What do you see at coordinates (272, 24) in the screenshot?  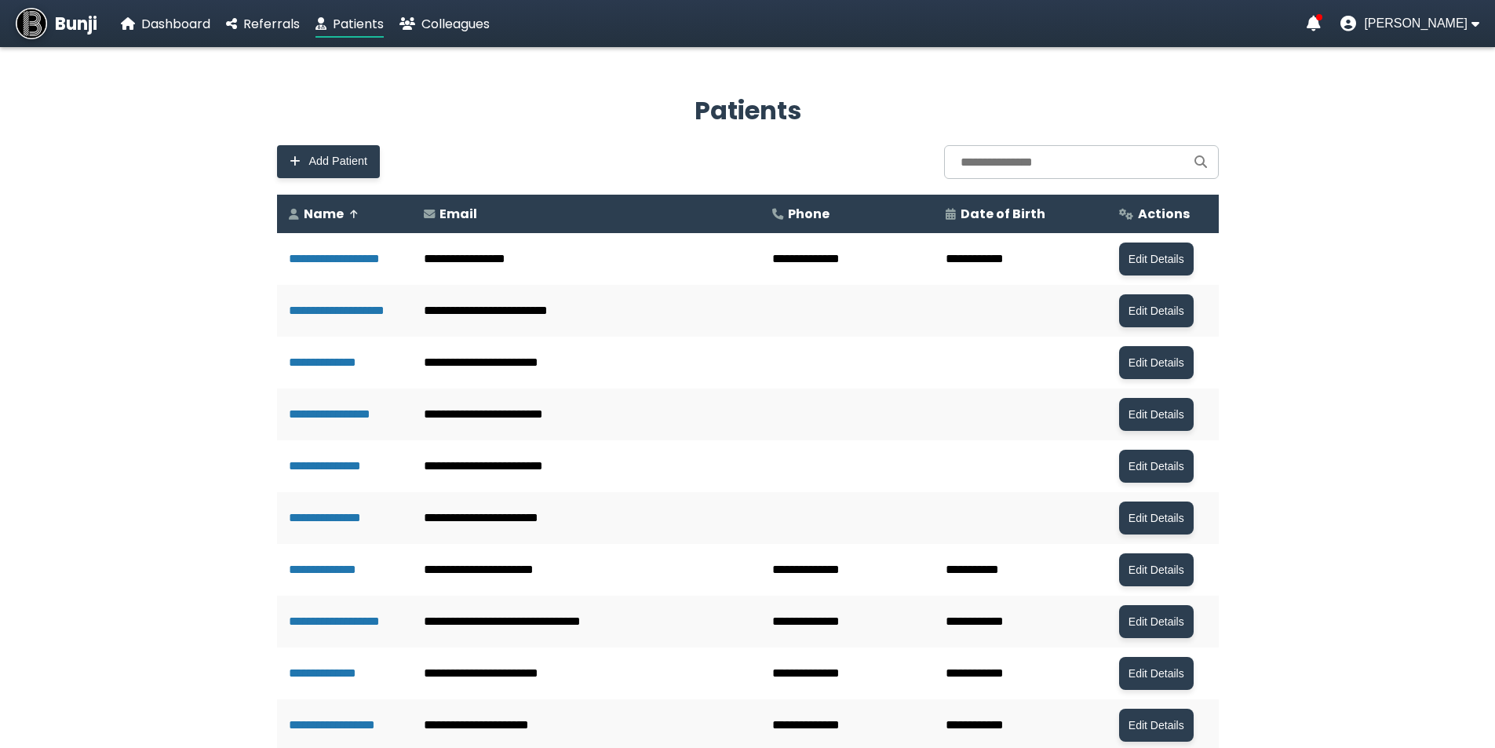 I see `span: Referrals` at bounding box center [272, 24].